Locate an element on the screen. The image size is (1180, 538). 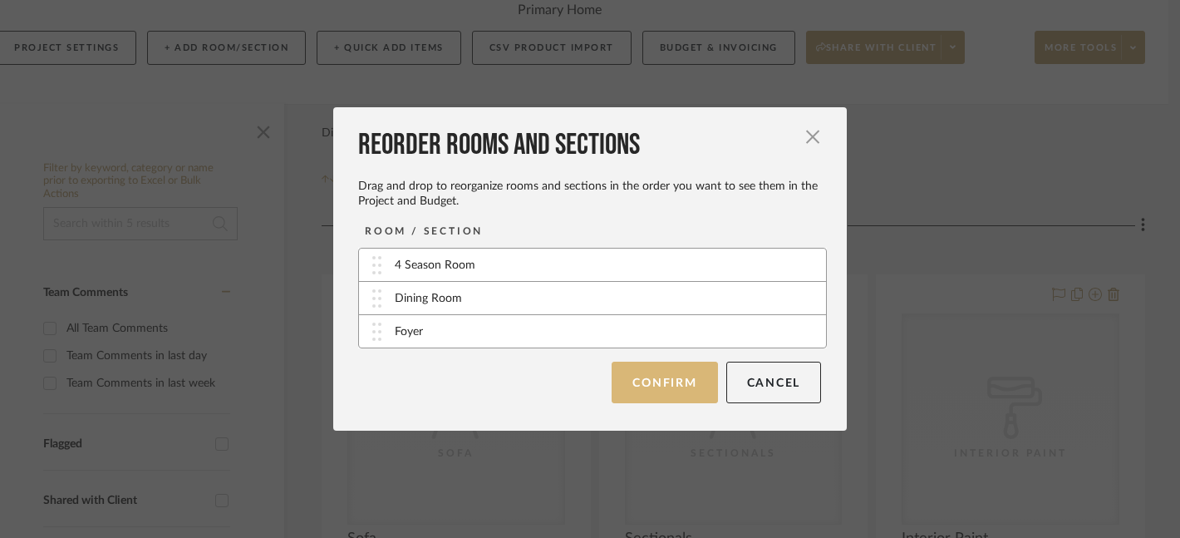
div: Drag and drop to reorganize rooms and sections in the order you want to see them in the Project a... is located at coordinates (589, 194).